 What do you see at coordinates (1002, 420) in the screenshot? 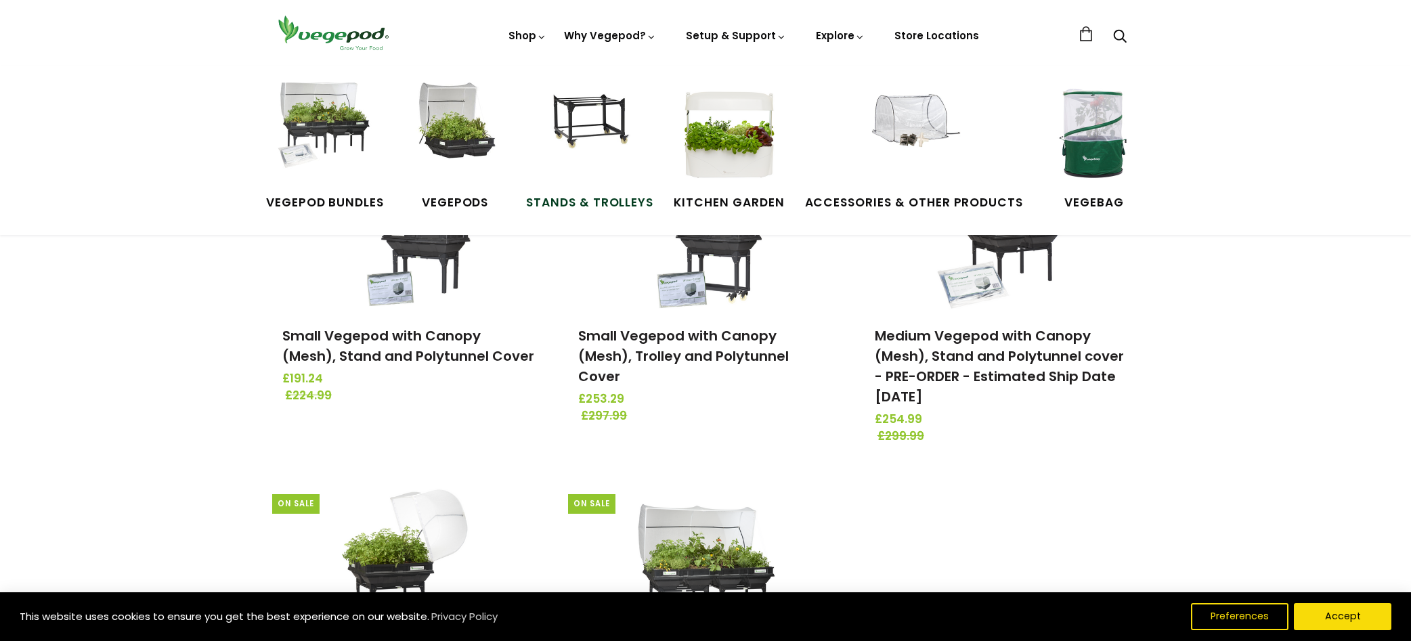
I see `span: £254.99` at bounding box center [1002, 420].